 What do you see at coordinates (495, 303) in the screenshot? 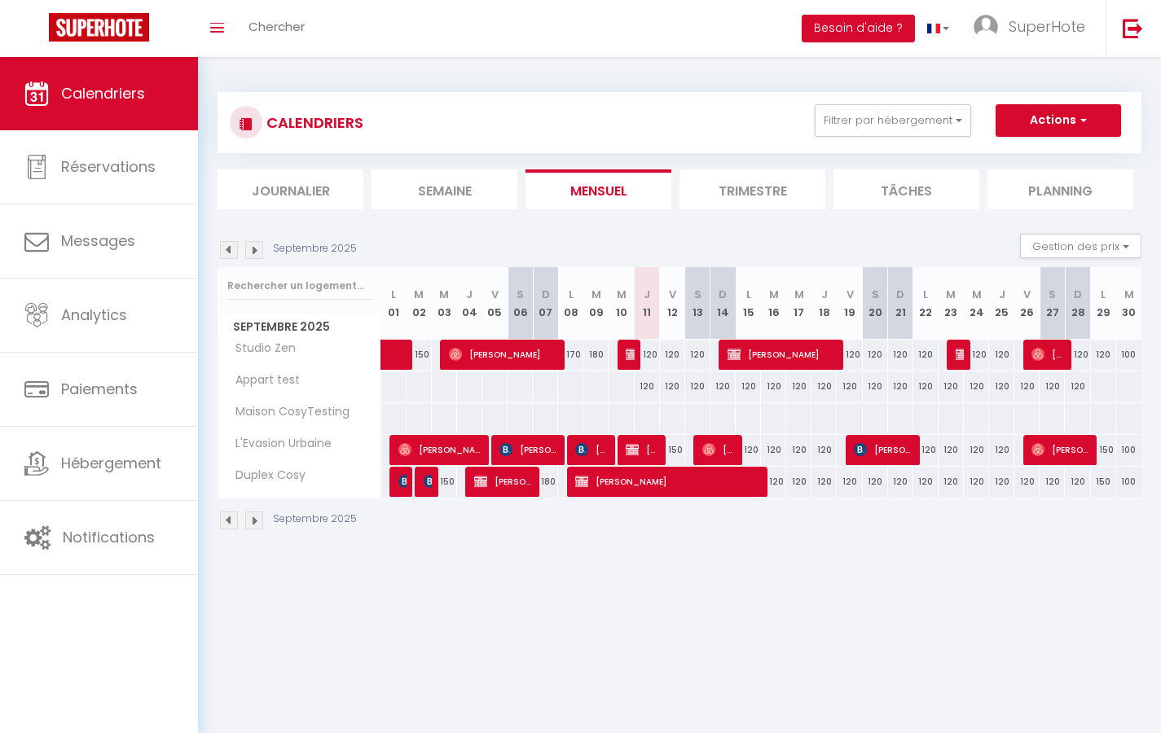
I see `th: 05` at bounding box center [495, 303].